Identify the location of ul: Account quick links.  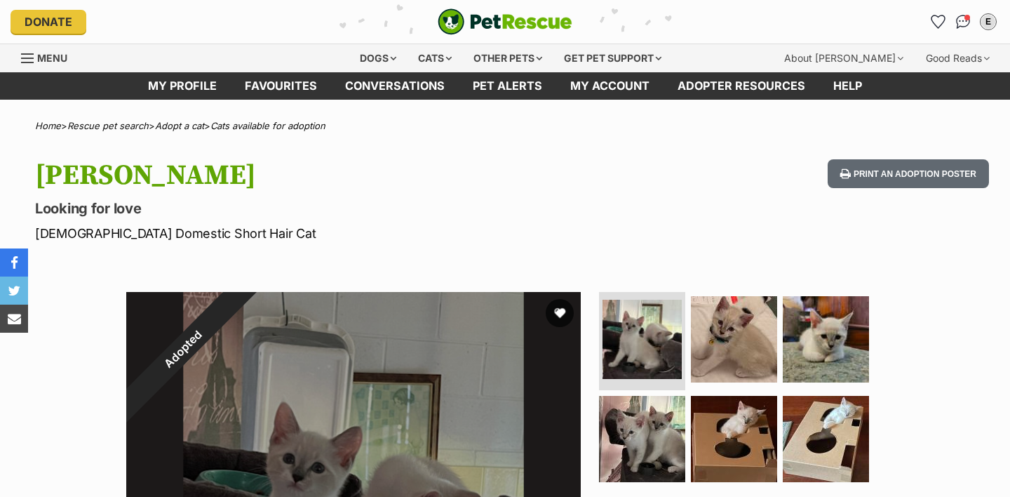
(963, 22).